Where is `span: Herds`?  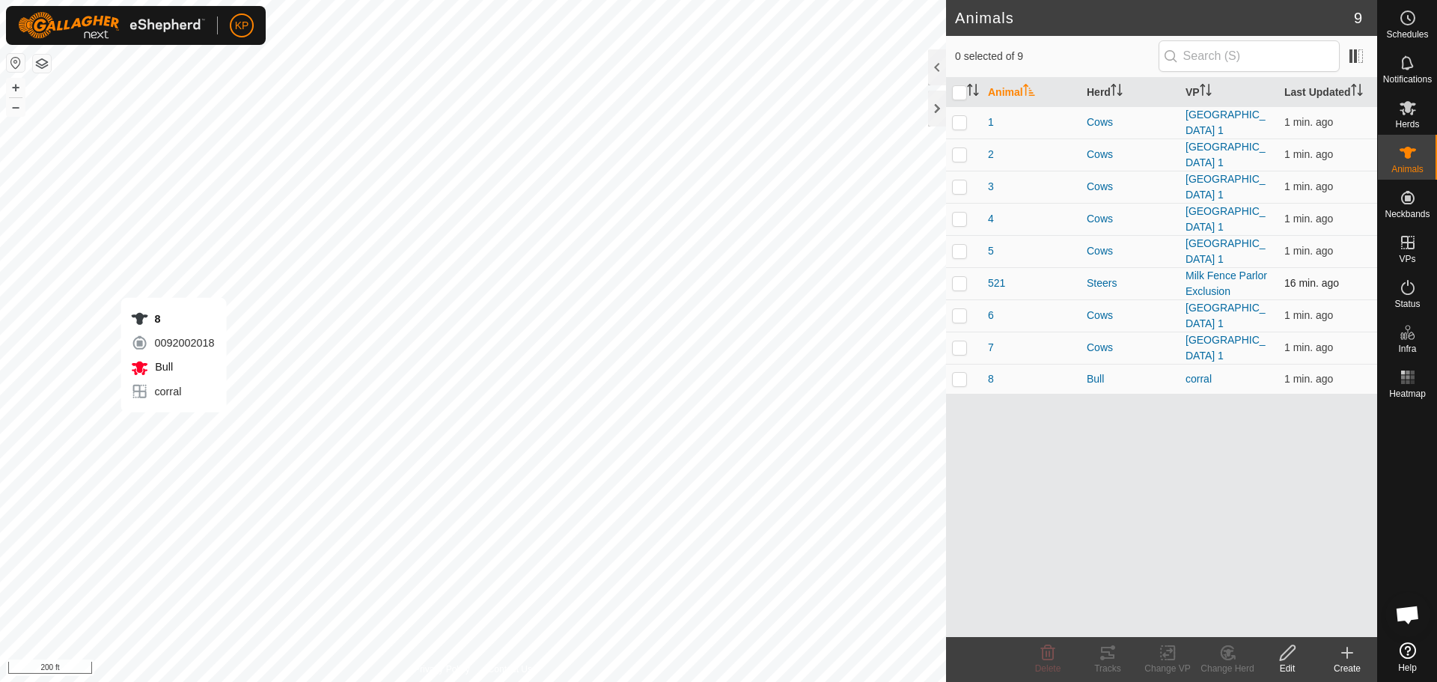
span: Herds is located at coordinates (1407, 124).